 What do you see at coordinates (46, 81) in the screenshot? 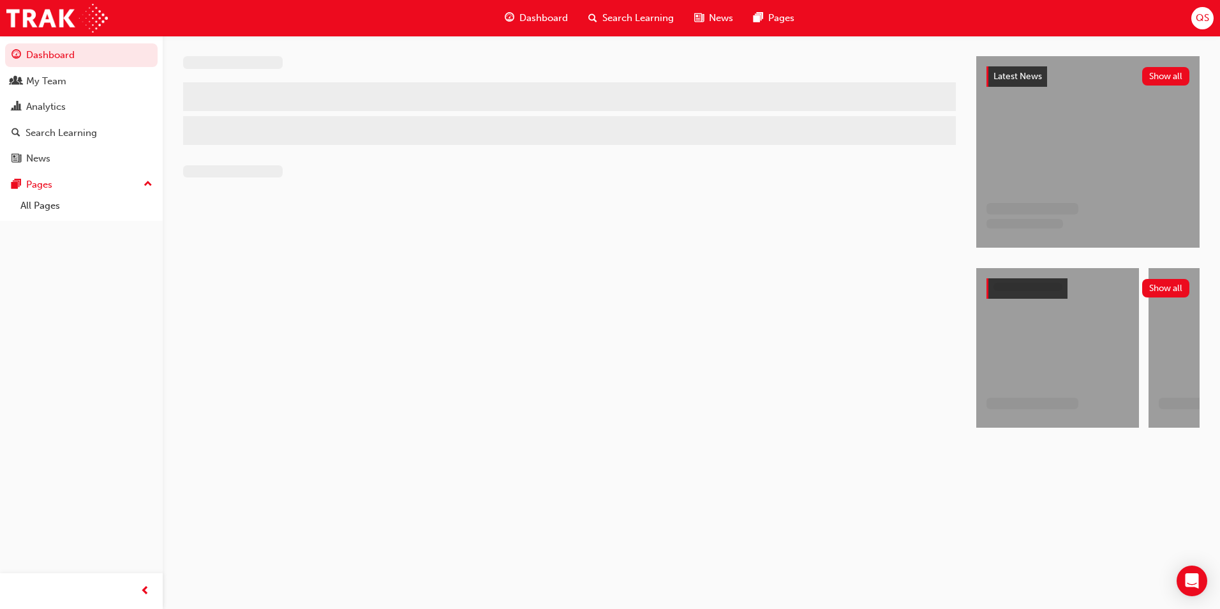
I see `div: My Team` at bounding box center [46, 81].